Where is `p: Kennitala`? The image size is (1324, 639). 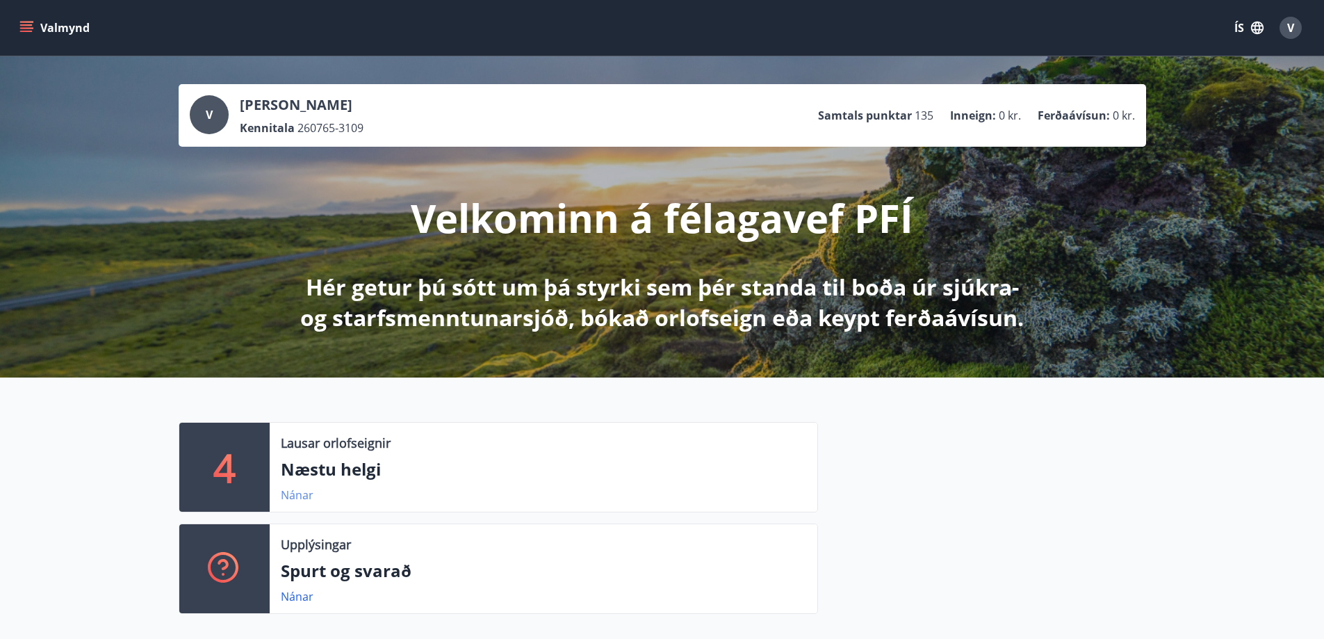
p: Kennitala is located at coordinates (267, 128).